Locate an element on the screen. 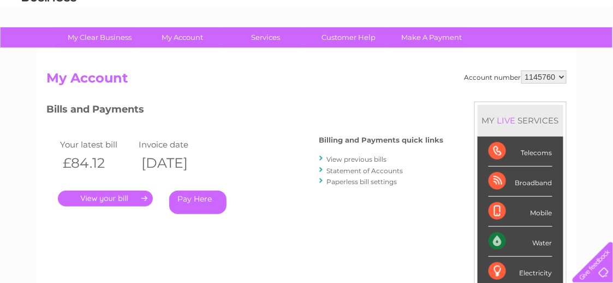  a: Energy is located at coordinates (460, 50).